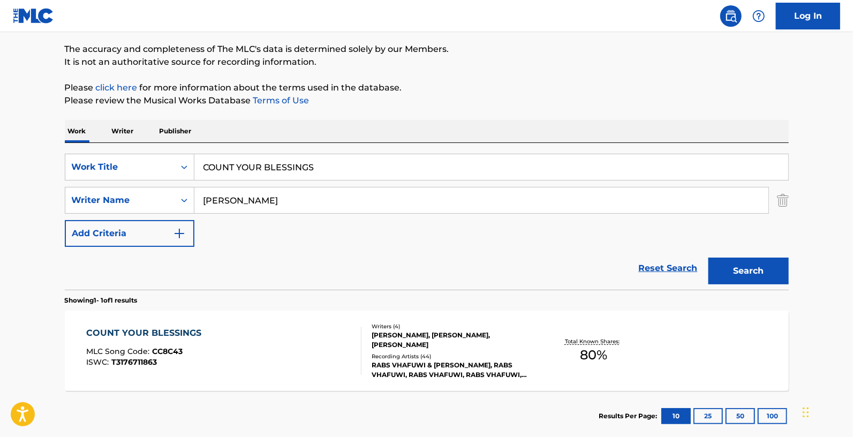 Image resolution: width=853 pixels, height=437 pixels. Describe the element at coordinates (668, 268) in the screenshot. I see `a: Reset Search` at that location.